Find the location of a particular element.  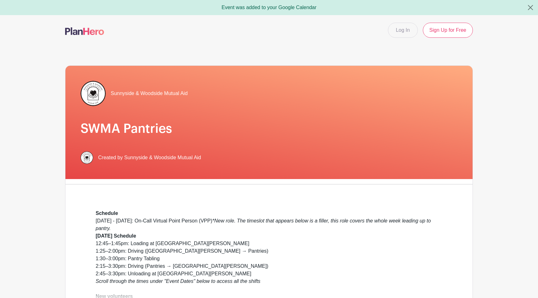

em: *New role. The timeslot that appears below is a filler, this role covers the whole week leading u... is located at coordinates (263, 224).